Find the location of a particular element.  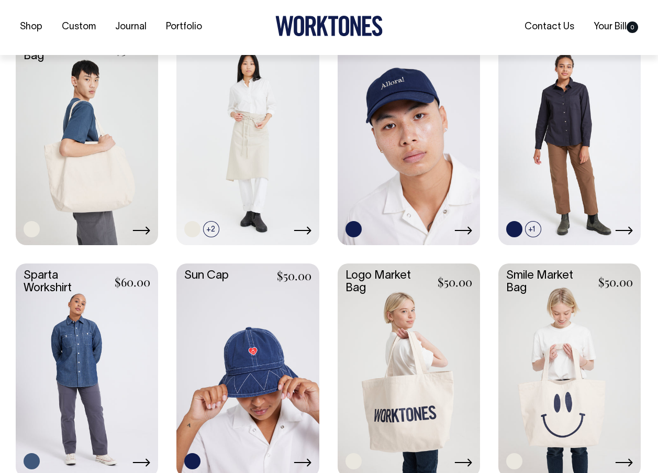

span: +1 is located at coordinates (533, 229).